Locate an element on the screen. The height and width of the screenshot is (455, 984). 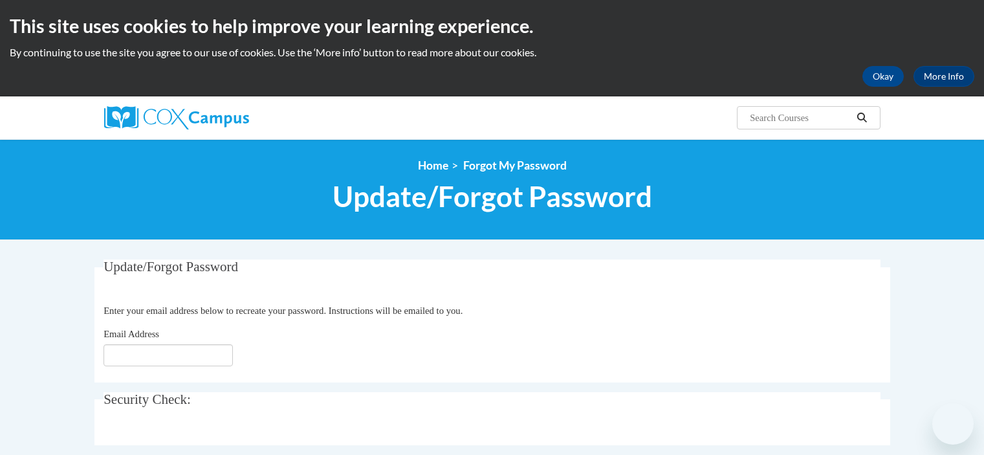
span: Forgot My Password is located at coordinates (515, 165).